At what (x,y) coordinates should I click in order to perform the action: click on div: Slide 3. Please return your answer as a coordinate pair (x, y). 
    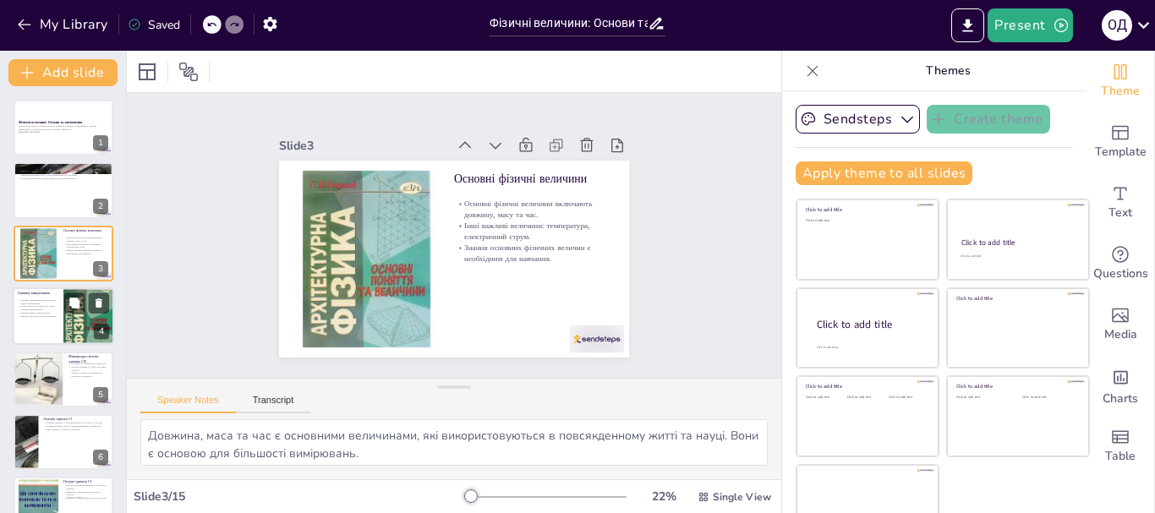
    Looking at the image, I should click on (372, 137).